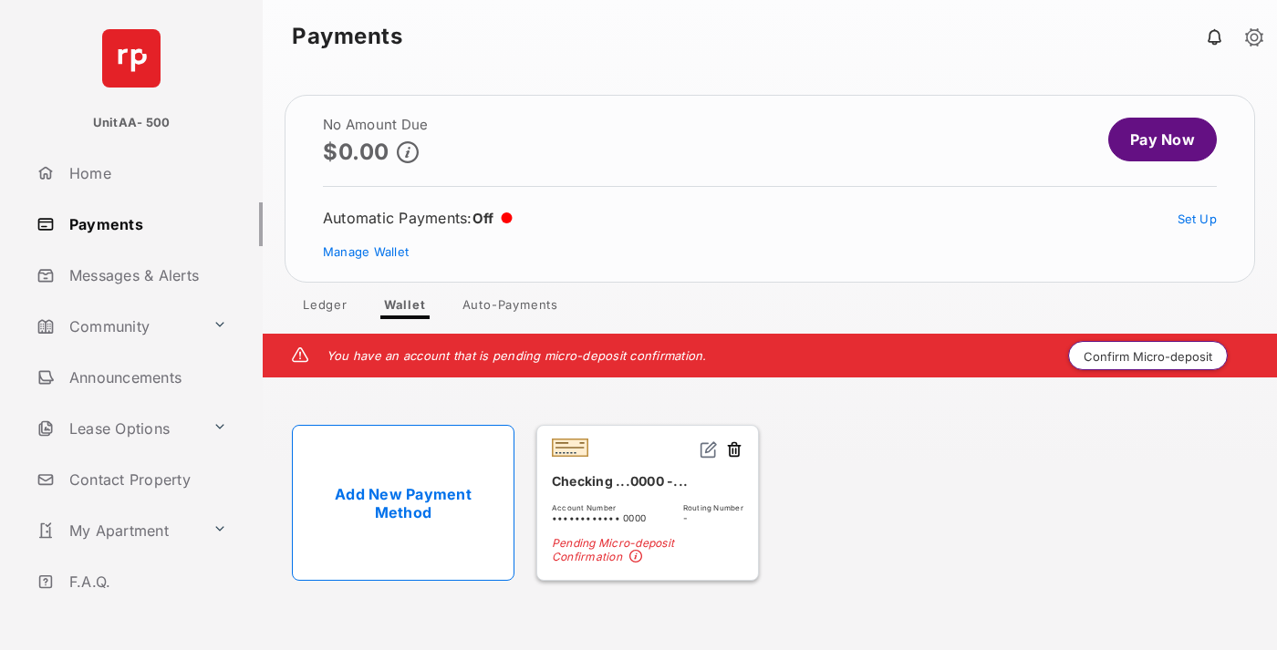  I want to click on em: You have an account that is pending micro-deposit confirmation., so click(516, 356).